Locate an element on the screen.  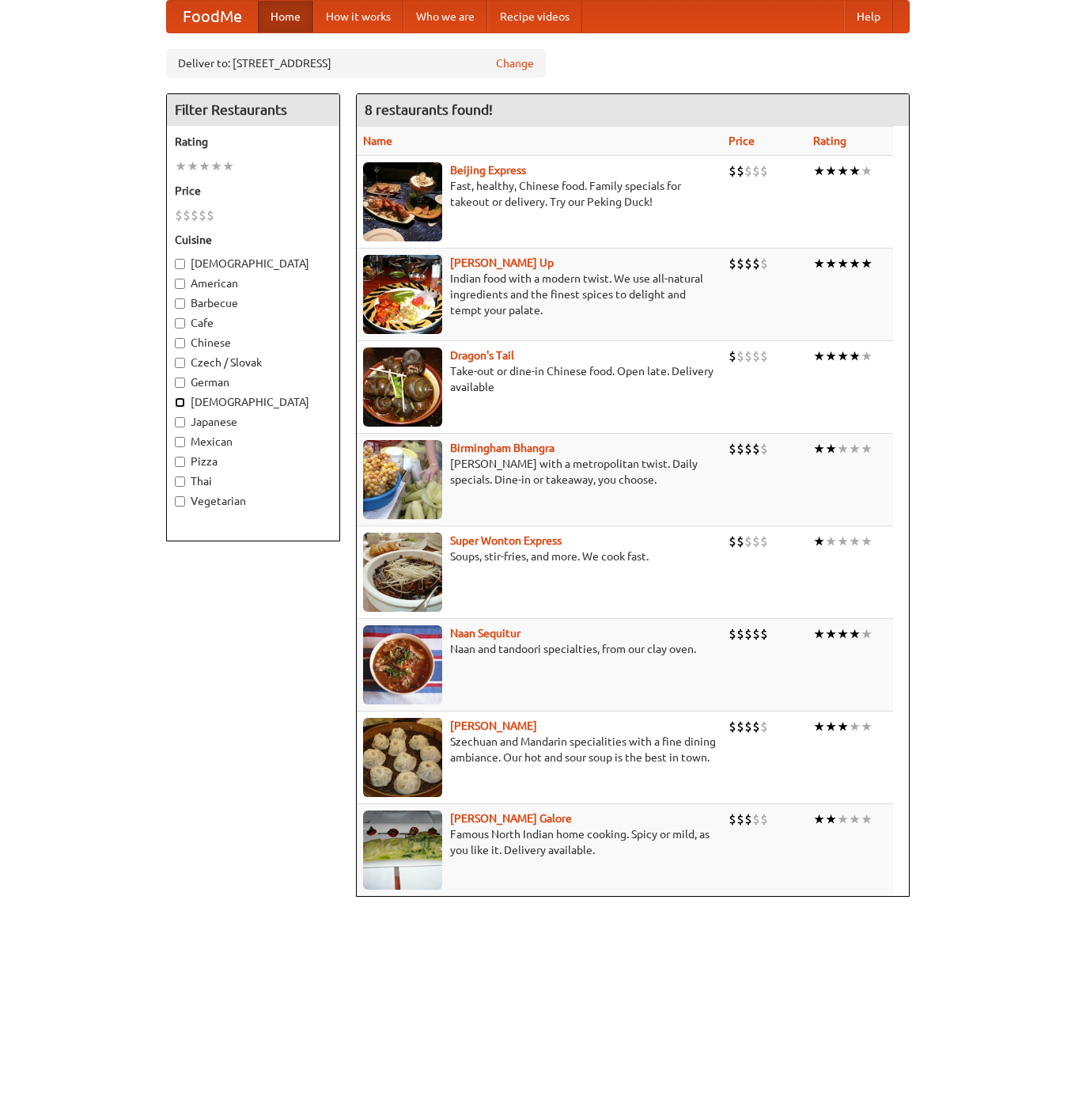
label: German is located at coordinates (253, 382).